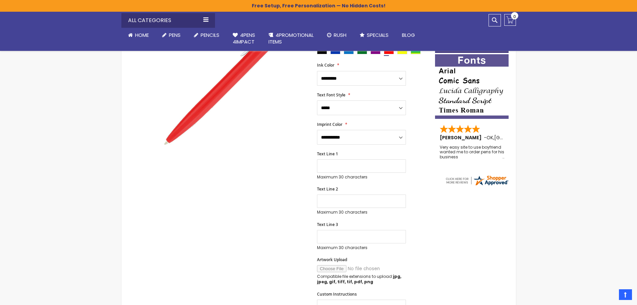  I want to click on span: Rush, so click(340, 35).